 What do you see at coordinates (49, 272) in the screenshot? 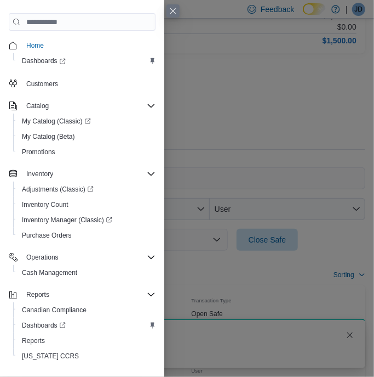
I see `a: Cash Management` at bounding box center [49, 272].